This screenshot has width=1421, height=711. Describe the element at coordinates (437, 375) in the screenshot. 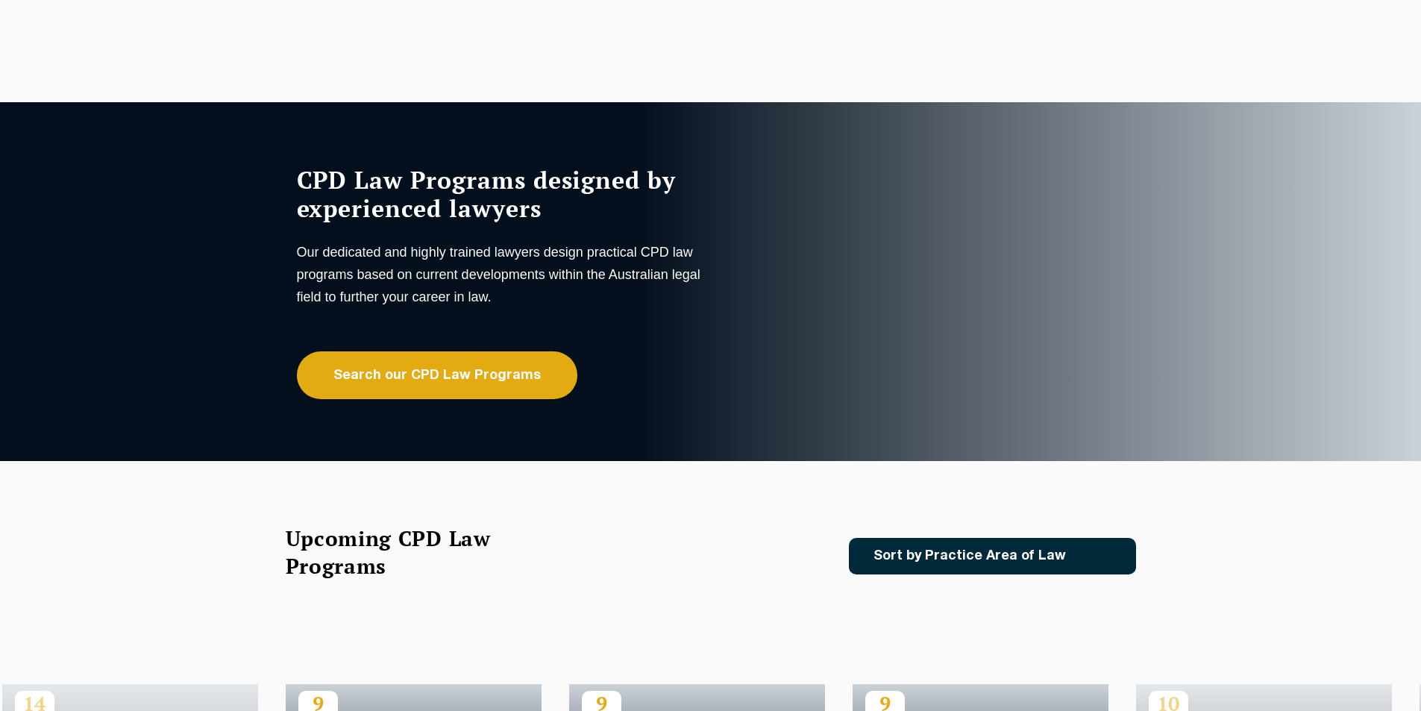

I see `a: Search our CPD Law Programs` at that location.